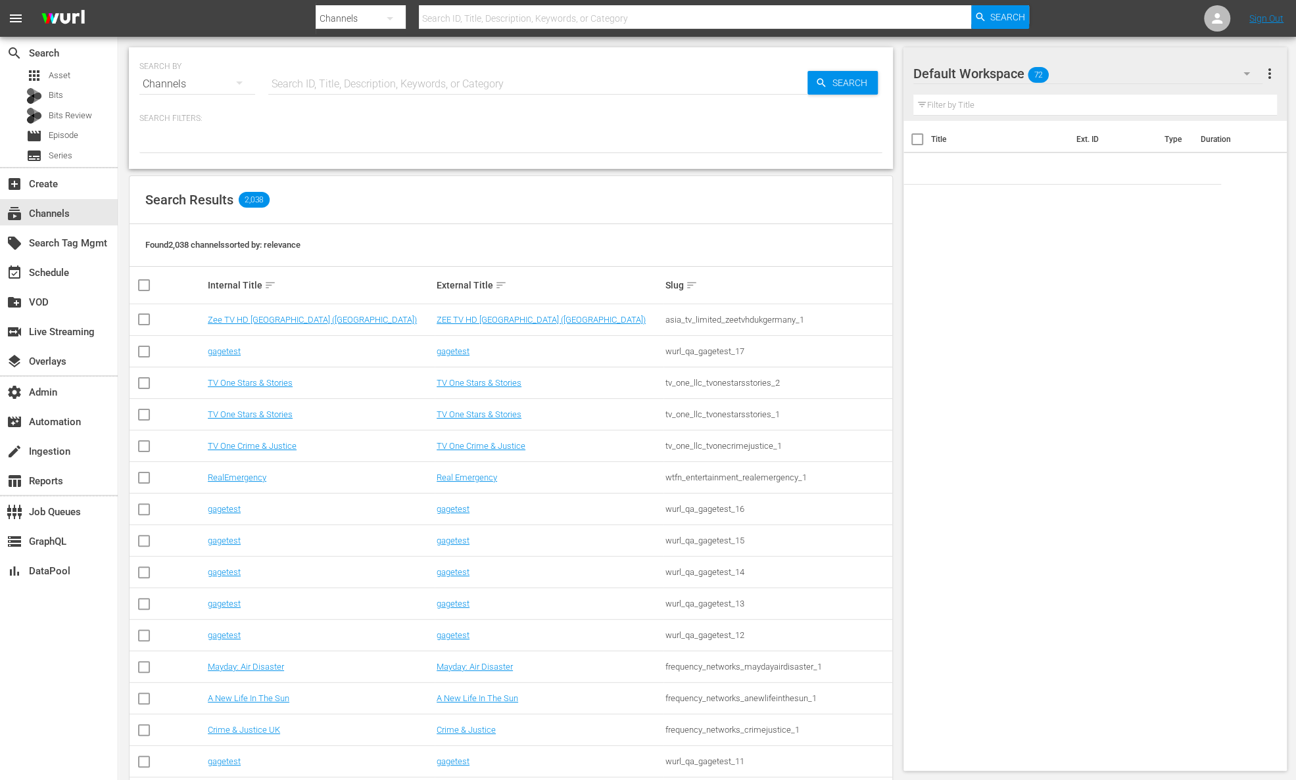  I want to click on span: VOD, so click(14, 302).